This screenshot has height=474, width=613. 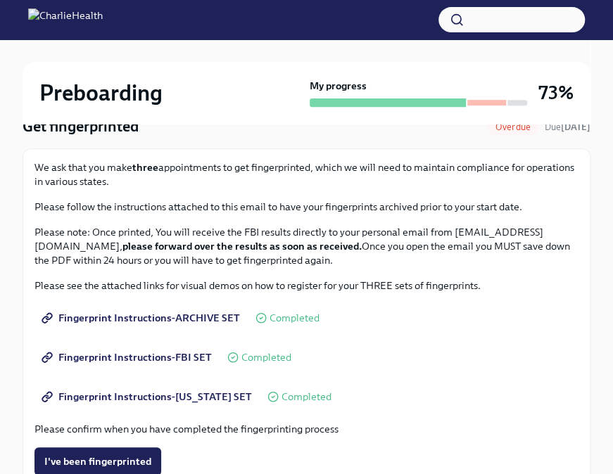 I want to click on span: Due, so click(x=567, y=127).